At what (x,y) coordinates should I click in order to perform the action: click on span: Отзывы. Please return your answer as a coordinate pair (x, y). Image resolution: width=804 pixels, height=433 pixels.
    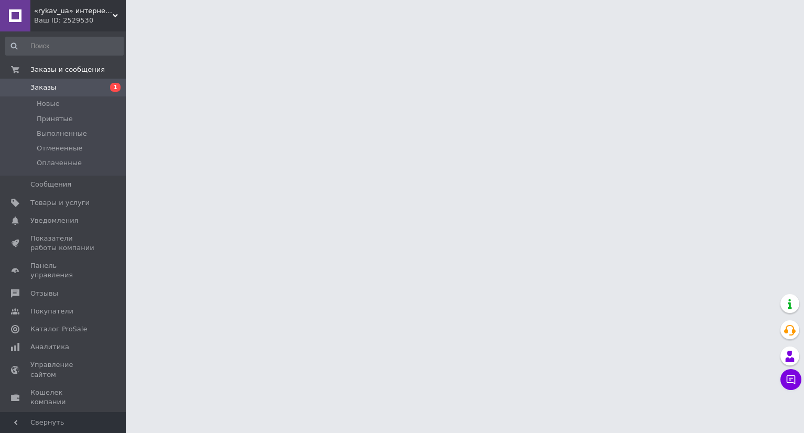
    Looking at the image, I should click on (44, 294).